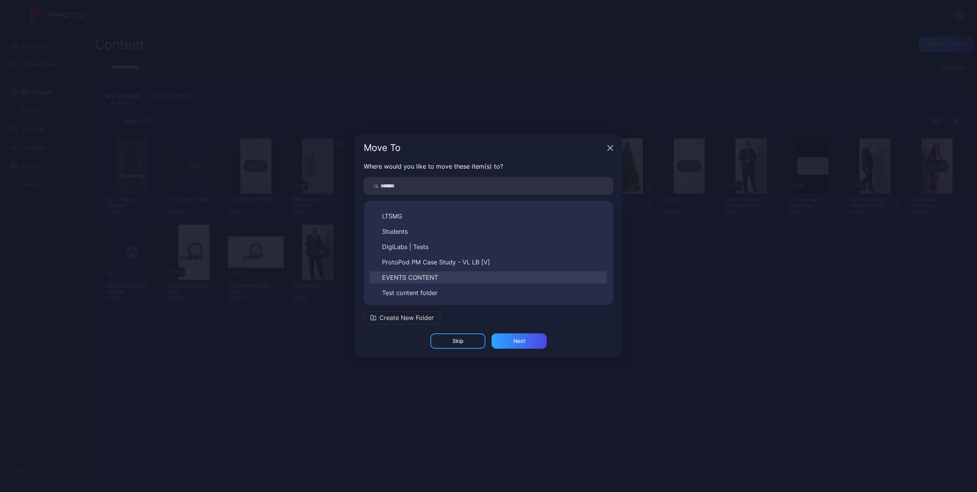 Image resolution: width=977 pixels, height=492 pixels. Describe the element at coordinates (410, 277) in the screenshot. I see `span: EVENTS CONTENT` at that location.